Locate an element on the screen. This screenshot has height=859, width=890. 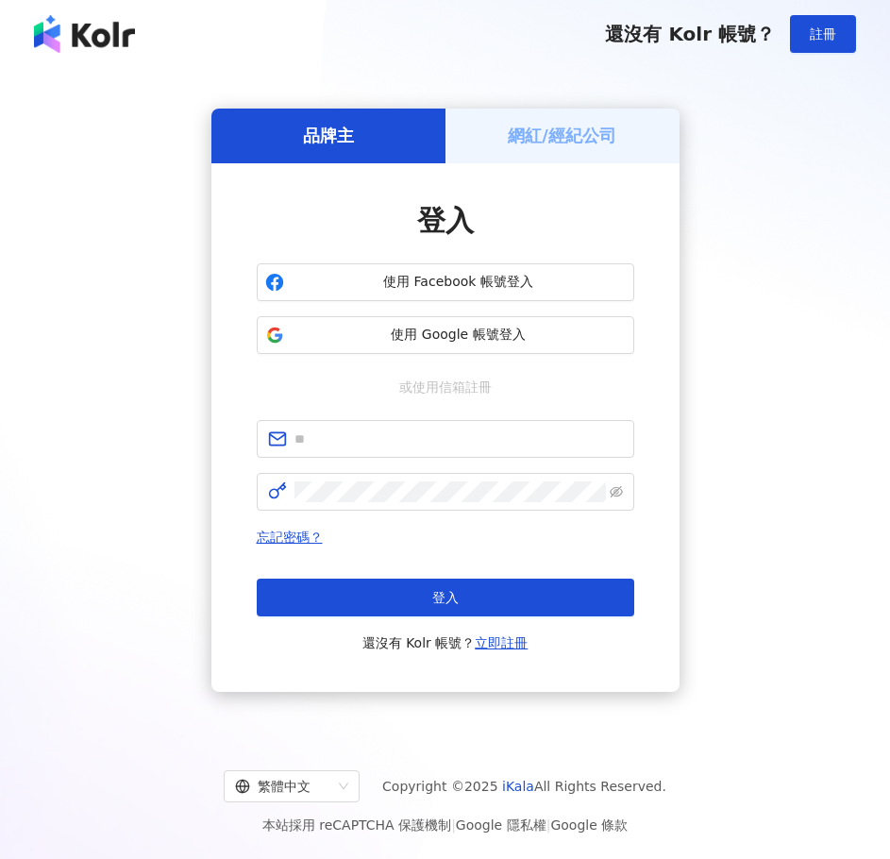
h5: 網紅/經紀公司 is located at coordinates (562, 135).